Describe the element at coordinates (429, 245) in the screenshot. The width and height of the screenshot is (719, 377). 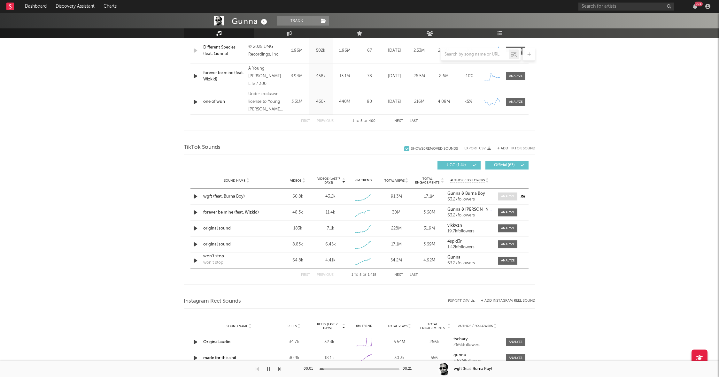
I see `div: 3.69M` at that location.